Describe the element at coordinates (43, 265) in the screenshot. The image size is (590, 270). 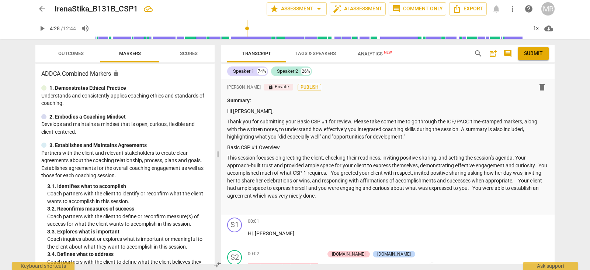
I see `div: Keyboard shortcuts` at that location.